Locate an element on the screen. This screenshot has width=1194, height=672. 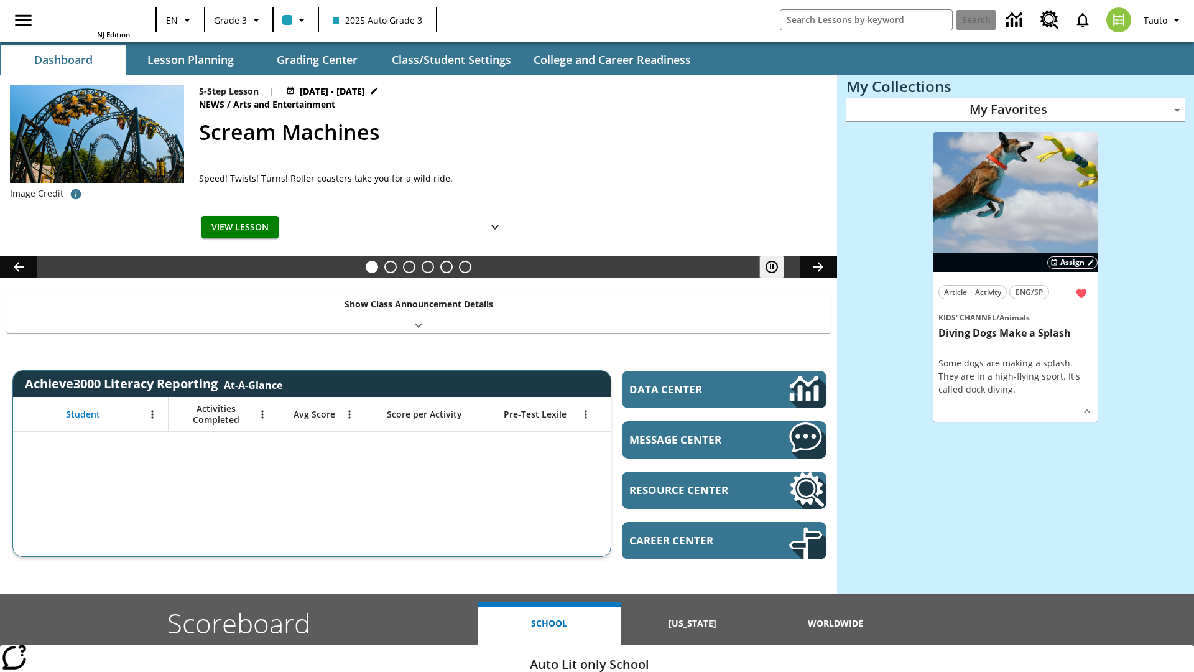
button: Language: EN, Select a language is located at coordinates (180, 20).